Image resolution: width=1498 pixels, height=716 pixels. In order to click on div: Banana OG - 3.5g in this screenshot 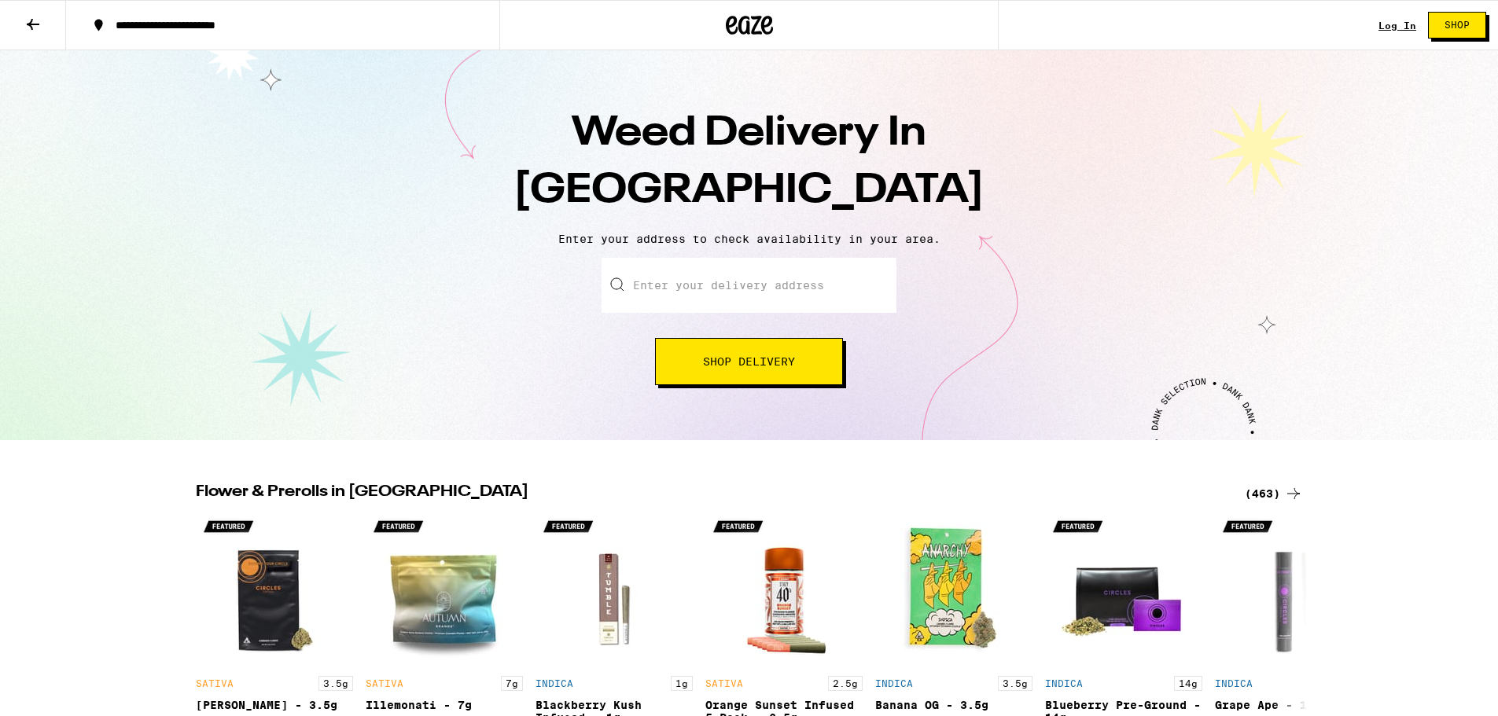, I will do `click(954, 705)`.